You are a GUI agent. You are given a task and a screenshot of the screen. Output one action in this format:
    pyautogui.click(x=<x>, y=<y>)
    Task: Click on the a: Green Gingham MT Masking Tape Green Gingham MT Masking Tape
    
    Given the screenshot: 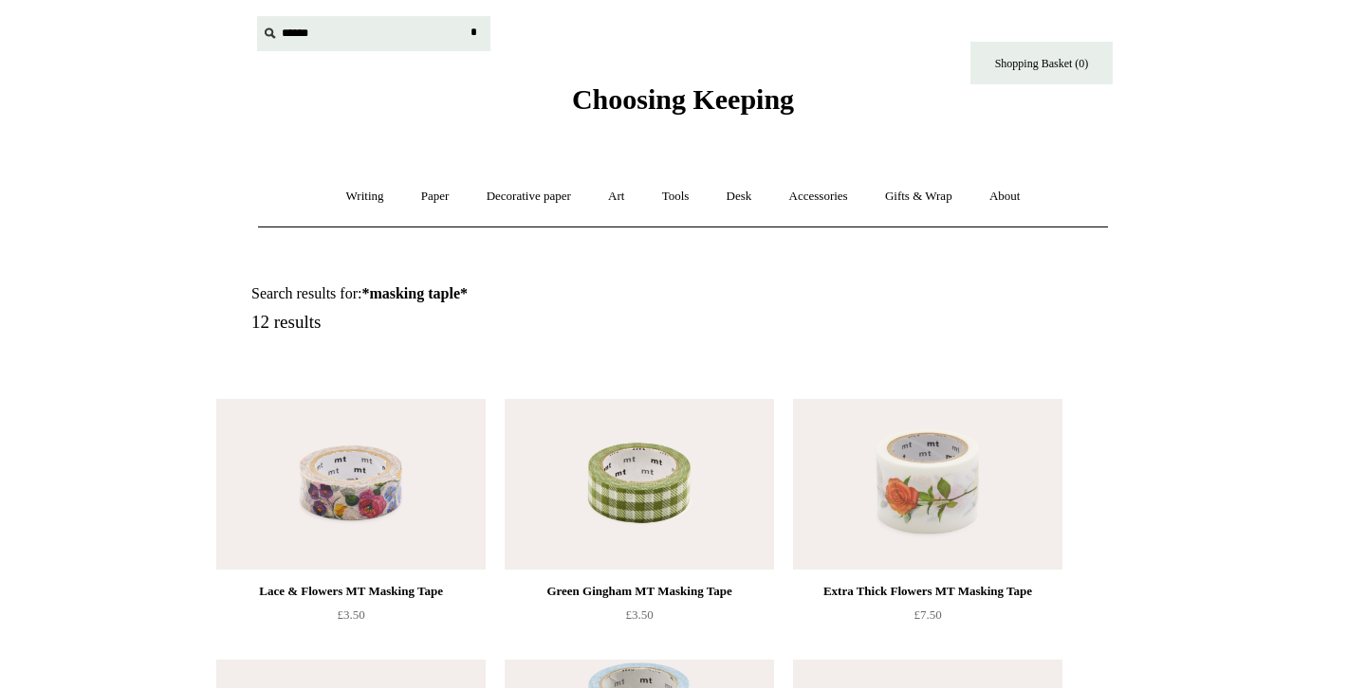 What is the action you would take?
    pyautogui.click(x=639, y=485)
    